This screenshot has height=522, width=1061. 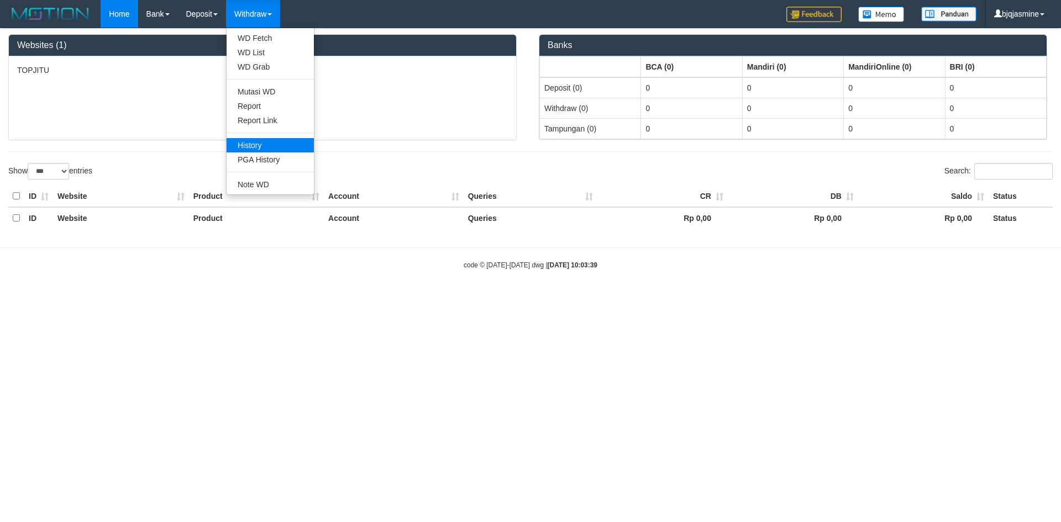 What do you see at coordinates (48, 171) in the screenshot?
I see `select: Showentries` at bounding box center [48, 171].